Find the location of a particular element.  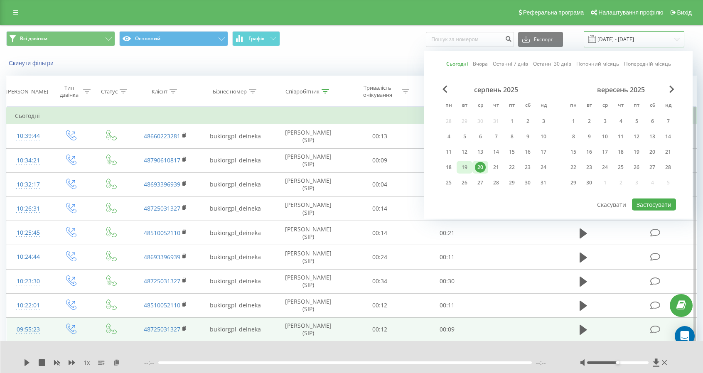

div: нд 10 серп 2025 р. is located at coordinates (543, 137).